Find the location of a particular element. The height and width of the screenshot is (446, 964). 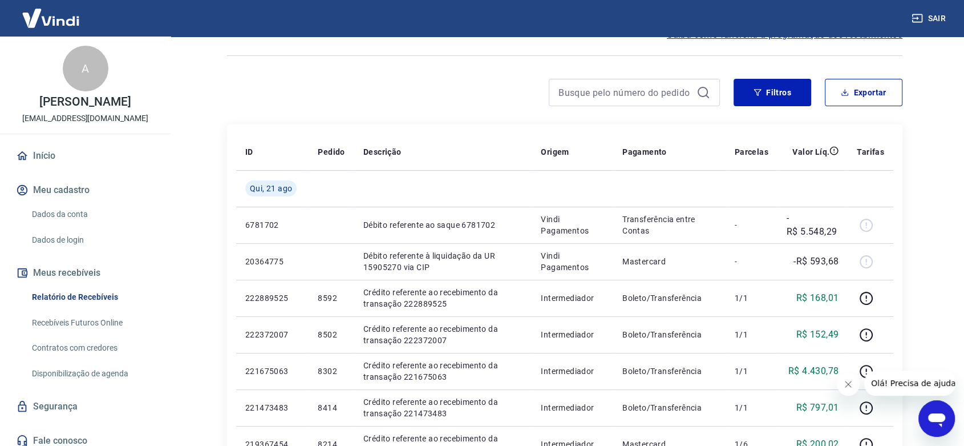

p: Crédito referente ao recebimento da transação 221675063 is located at coordinates (443, 371).